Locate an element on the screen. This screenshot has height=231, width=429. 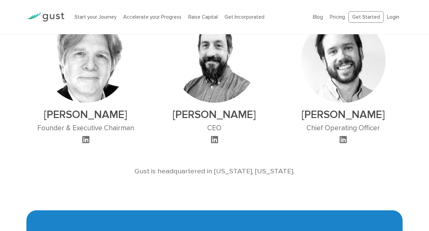
h3: CEO is located at coordinates (214, 128).